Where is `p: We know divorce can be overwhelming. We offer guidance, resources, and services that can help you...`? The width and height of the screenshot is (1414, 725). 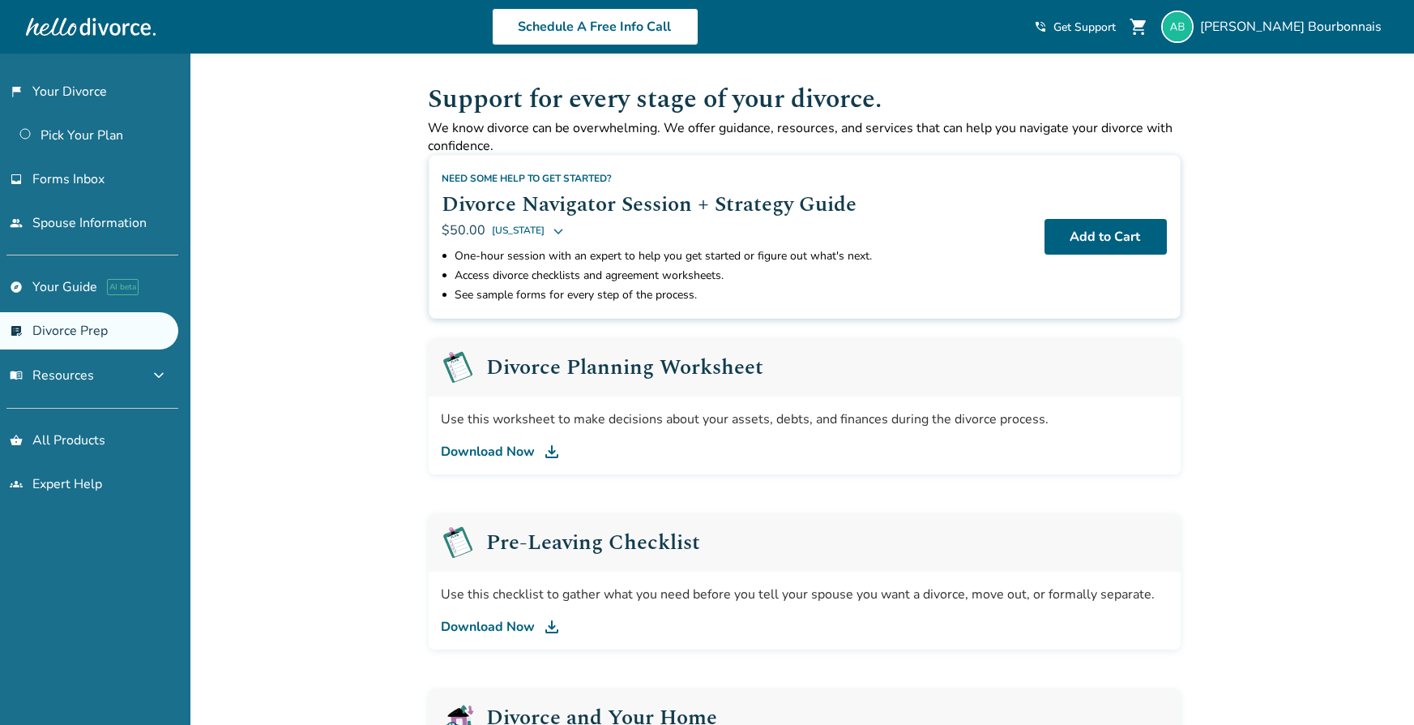
p: We know divorce can be overwhelming. We offer guidance, resources, and services that can help you... is located at coordinates (805, 137).